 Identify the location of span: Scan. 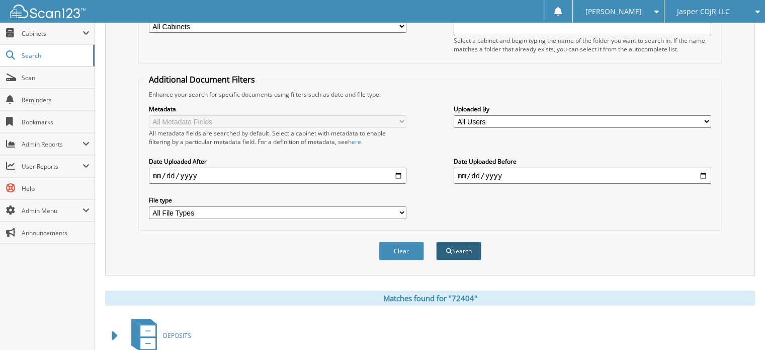
(55, 77).